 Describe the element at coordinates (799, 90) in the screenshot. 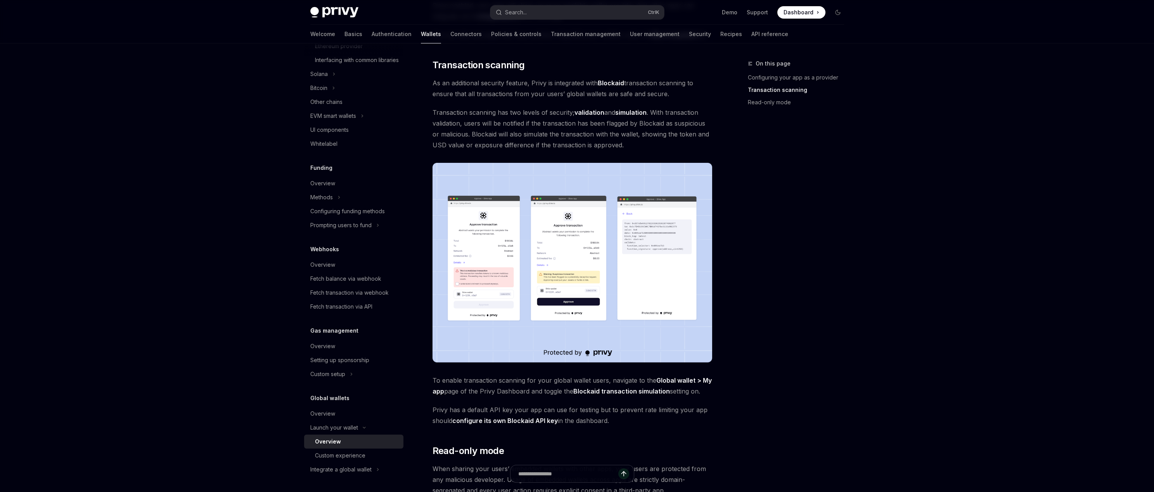

I see `a: Transaction scanning` at that location.